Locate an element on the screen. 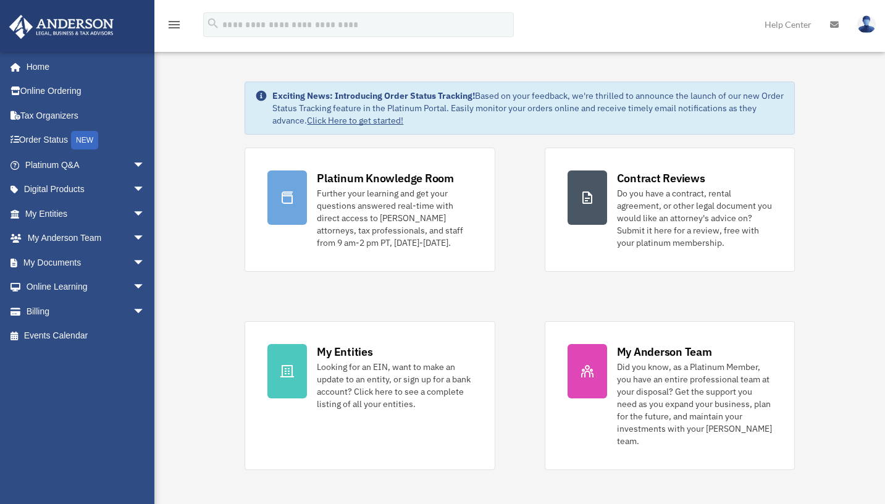 The image size is (885, 504). div: My Anderson Team is located at coordinates (665, 351).